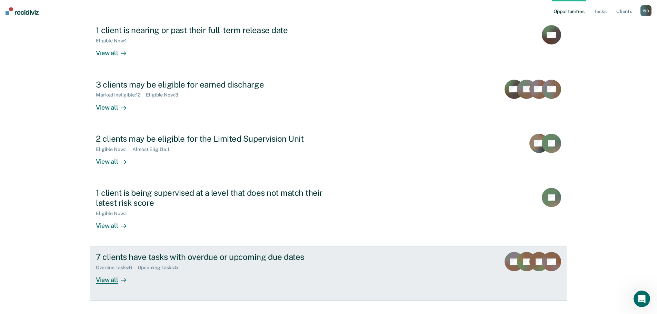 Image resolution: width=657 pixels, height=314 pixels. Describe the element at coordinates (646, 11) in the screenshot. I see `div: W D` at that location.